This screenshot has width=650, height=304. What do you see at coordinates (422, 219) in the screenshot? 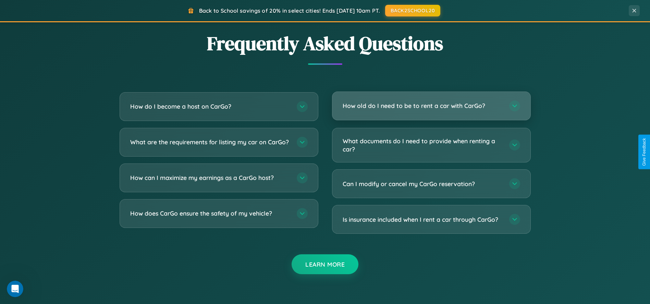
I see `h3: Is insurance included when I rent a car through CarGo?` at bounding box center [422, 219].